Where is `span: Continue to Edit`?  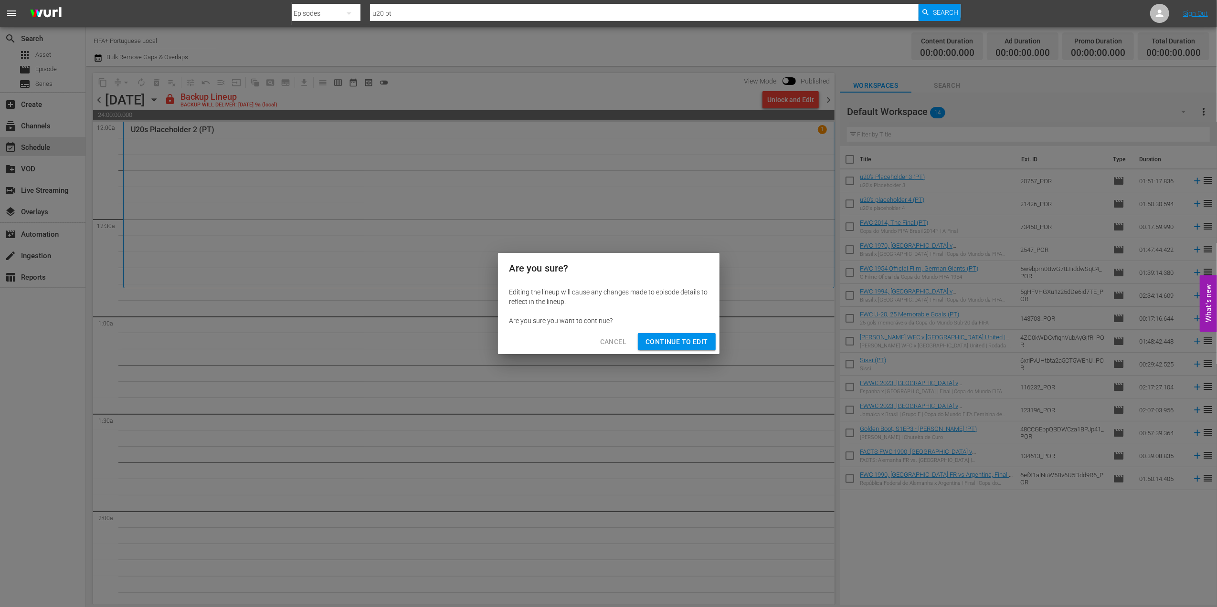 span: Continue to Edit is located at coordinates (677, 342).